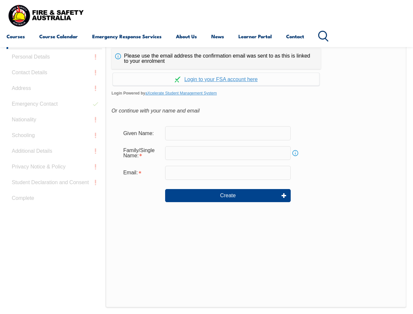 Image resolution: width=413 pixels, height=314 pixels. What do you see at coordinates (228, 196) in the screenshot?
I see `button: Create` at bounding box center [228, 196].